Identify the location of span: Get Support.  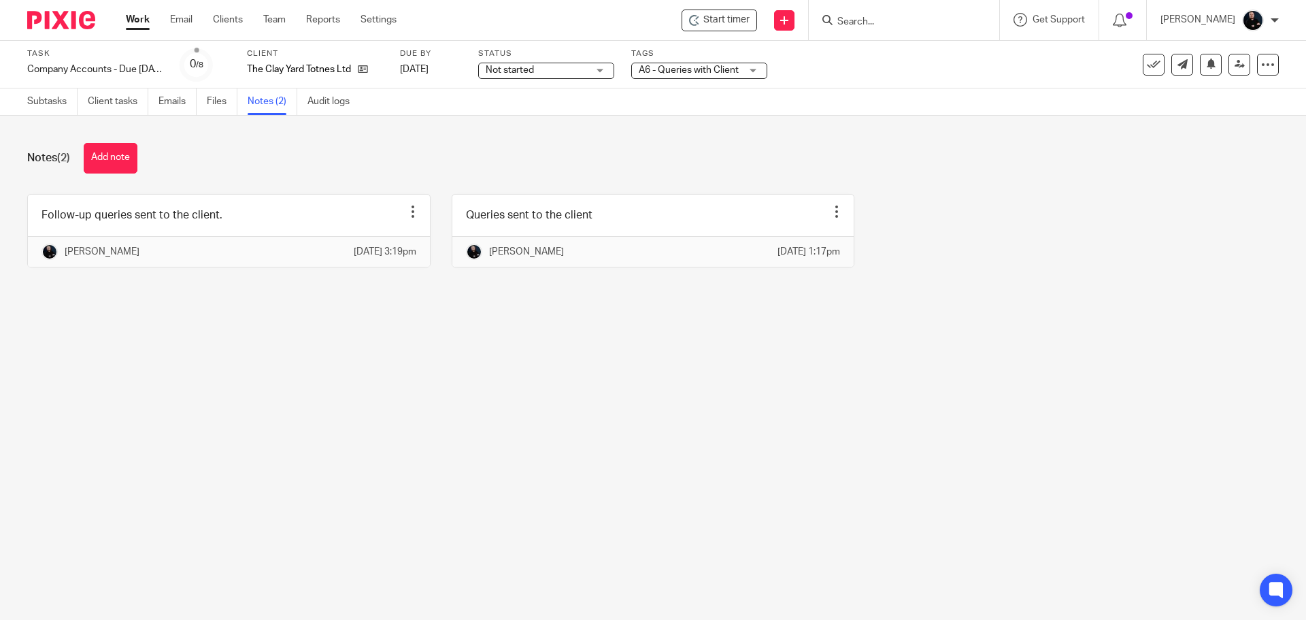
(1058, 20).